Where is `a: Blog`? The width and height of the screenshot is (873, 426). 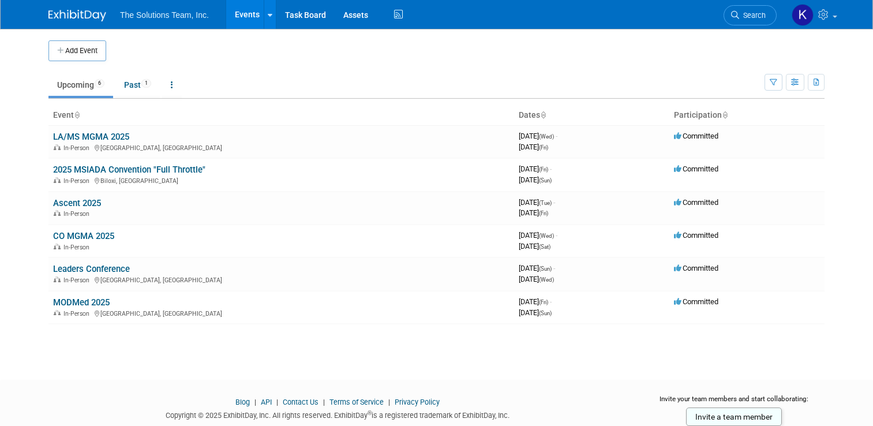
a: Blog is located at coordinates (242, 401).